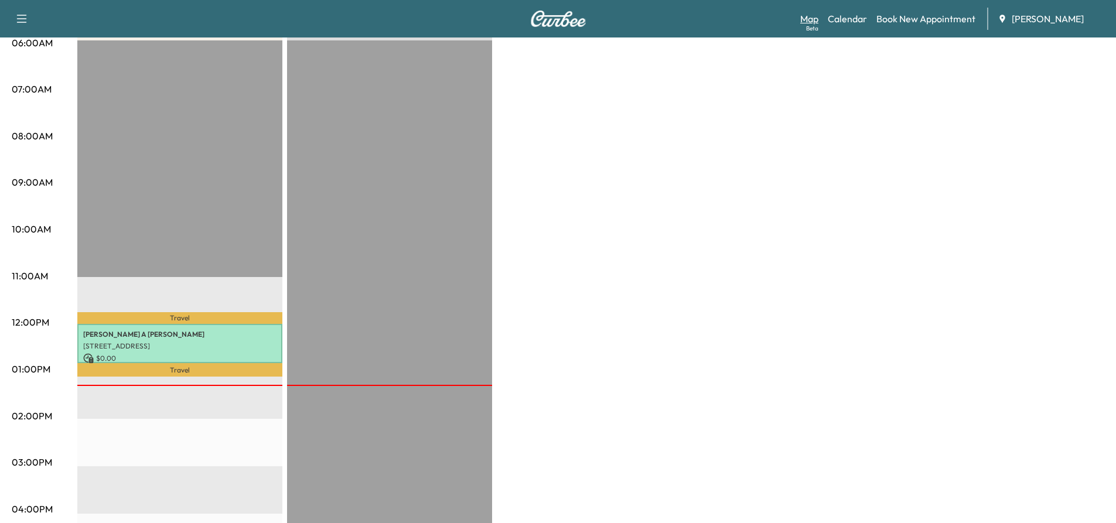  I want to click on div: Beta, so click(812, 28).